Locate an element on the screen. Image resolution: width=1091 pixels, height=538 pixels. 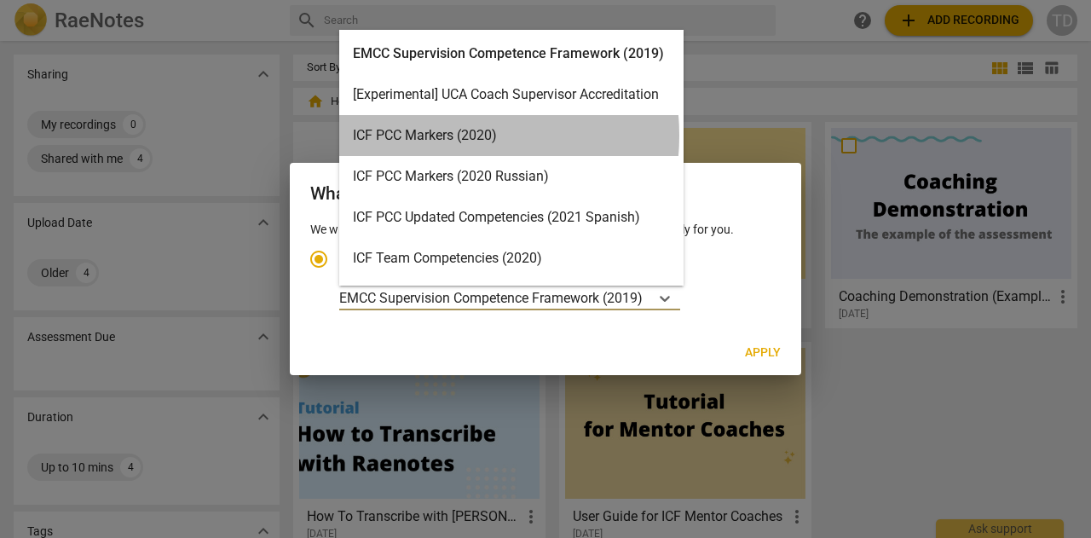
div: ICF Updated Competencies (2019 Japanese) is located at coordinates (511, 299).